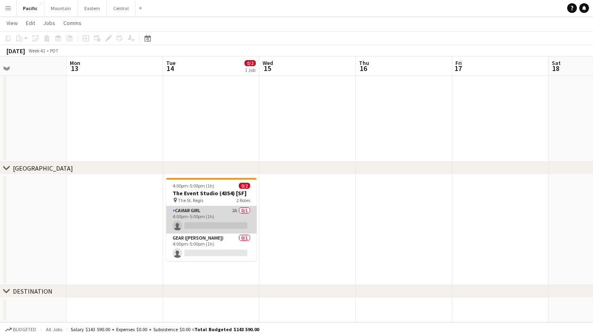  What do you see at coordinates (268, 63) in the screenshot?
I see `span: Wed` at bounding box center [268, 63].